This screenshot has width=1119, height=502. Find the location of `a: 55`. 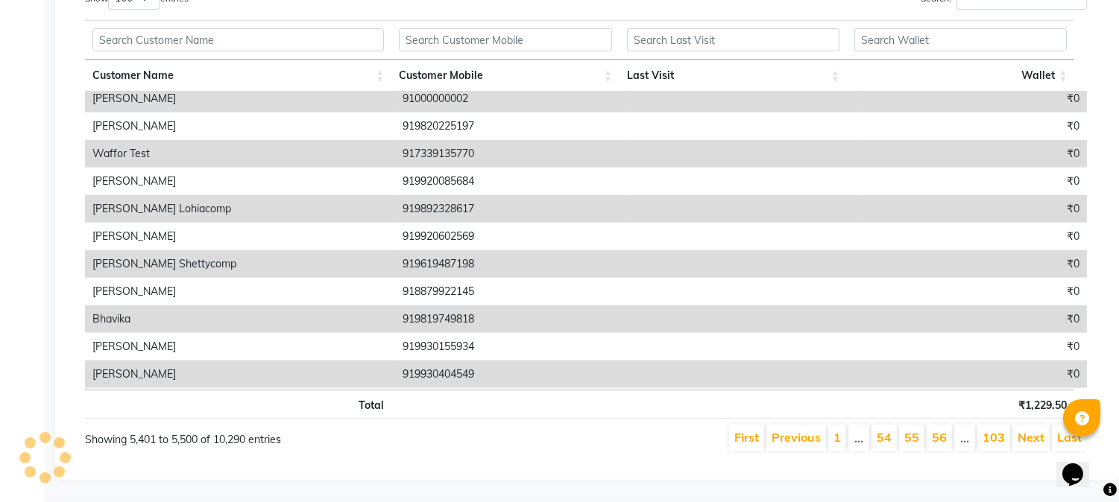

a: 55 is located at coordinates (912, 438).